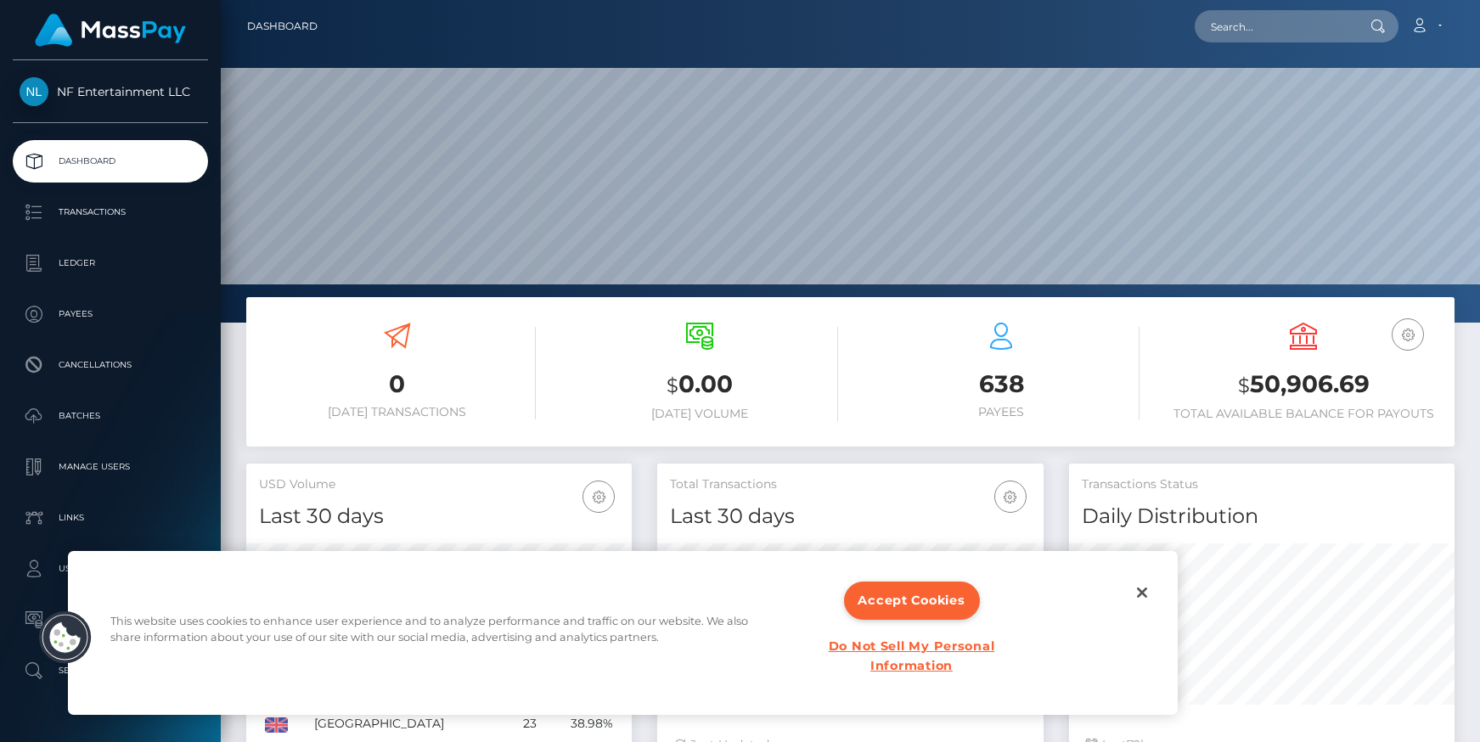  Describe the element at coordinates (1274, 26) in the screenshot. I see `input: Search...` at that location.